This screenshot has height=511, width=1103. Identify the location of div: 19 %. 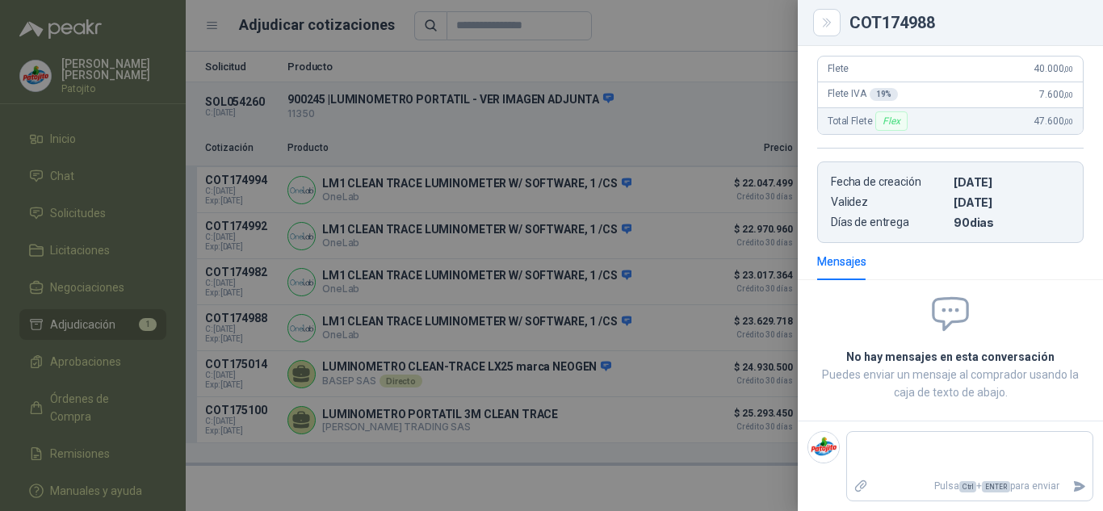
(884, 94).